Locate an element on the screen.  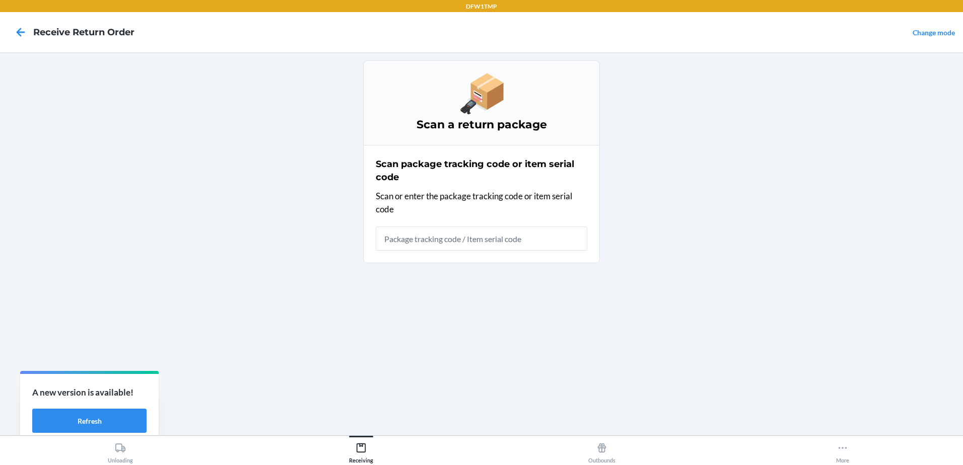
button: Refresh is located at coordinates (89, 421).